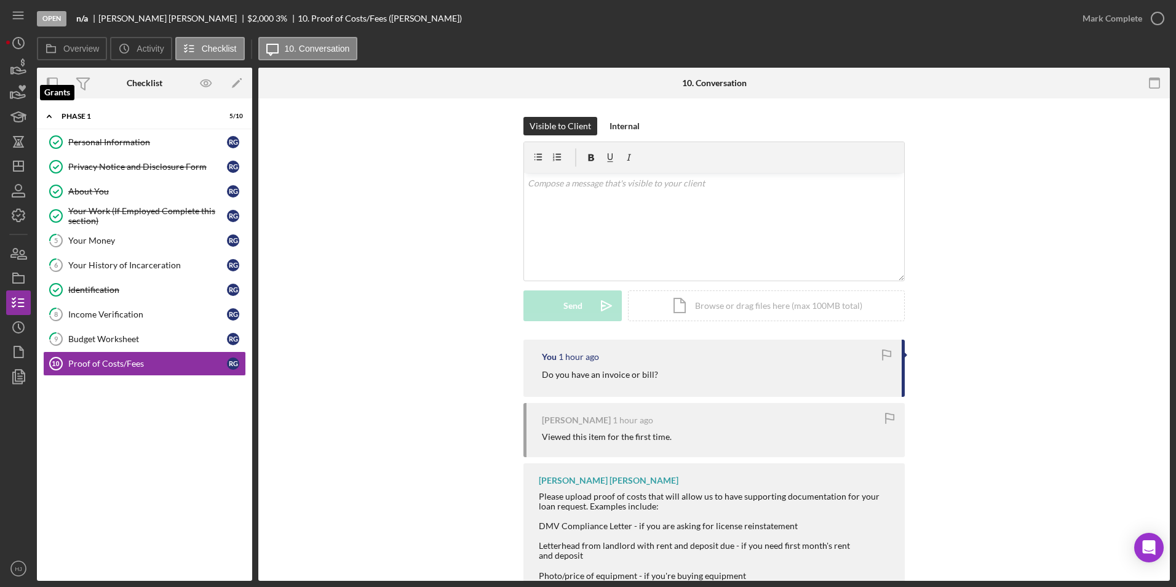 This screenshot has height=587, width=1176. What do you see at coordinates (573, 306) in the screenshot?
I see `button: Send` at bounding box center [573, 306].